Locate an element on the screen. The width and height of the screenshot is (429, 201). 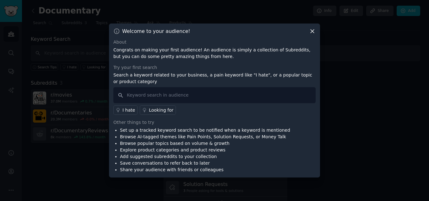
div: About is located at coordinates (214, 42).